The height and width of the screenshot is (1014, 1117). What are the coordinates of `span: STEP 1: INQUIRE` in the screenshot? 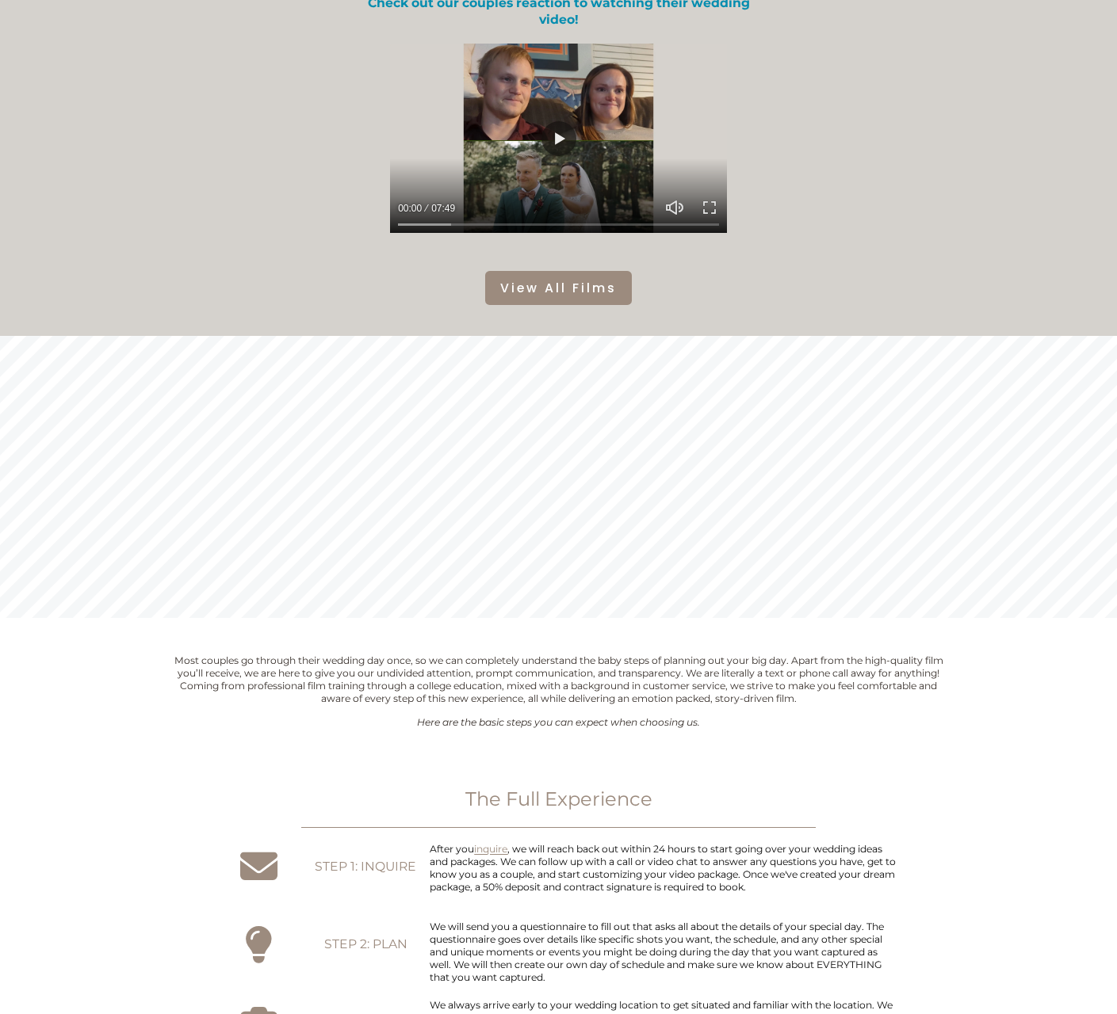 It's located at (365, 866).